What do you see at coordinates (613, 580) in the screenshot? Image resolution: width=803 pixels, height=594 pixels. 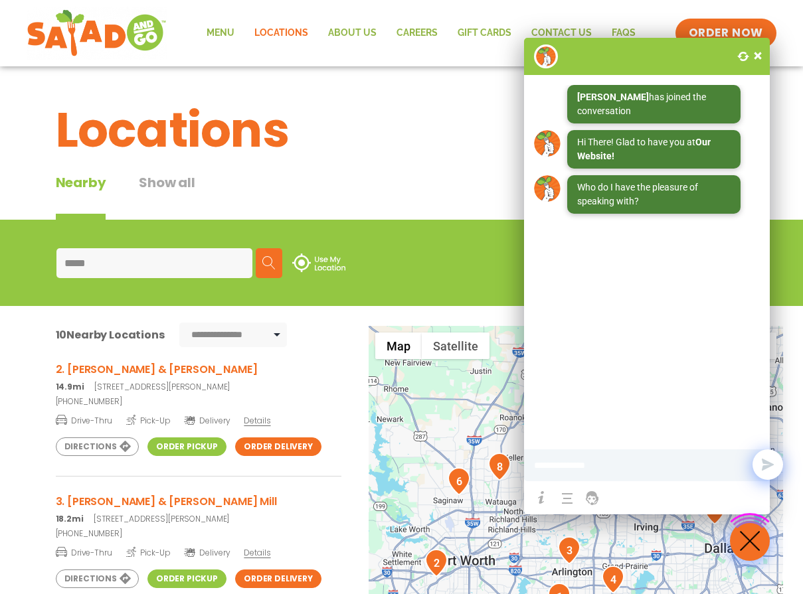 I see `div: 4` at bounding box center [613, 580].